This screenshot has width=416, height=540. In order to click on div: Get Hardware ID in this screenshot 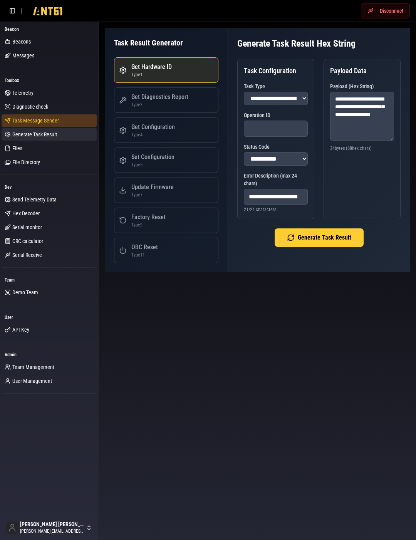, I will do `click(151, 67)`.